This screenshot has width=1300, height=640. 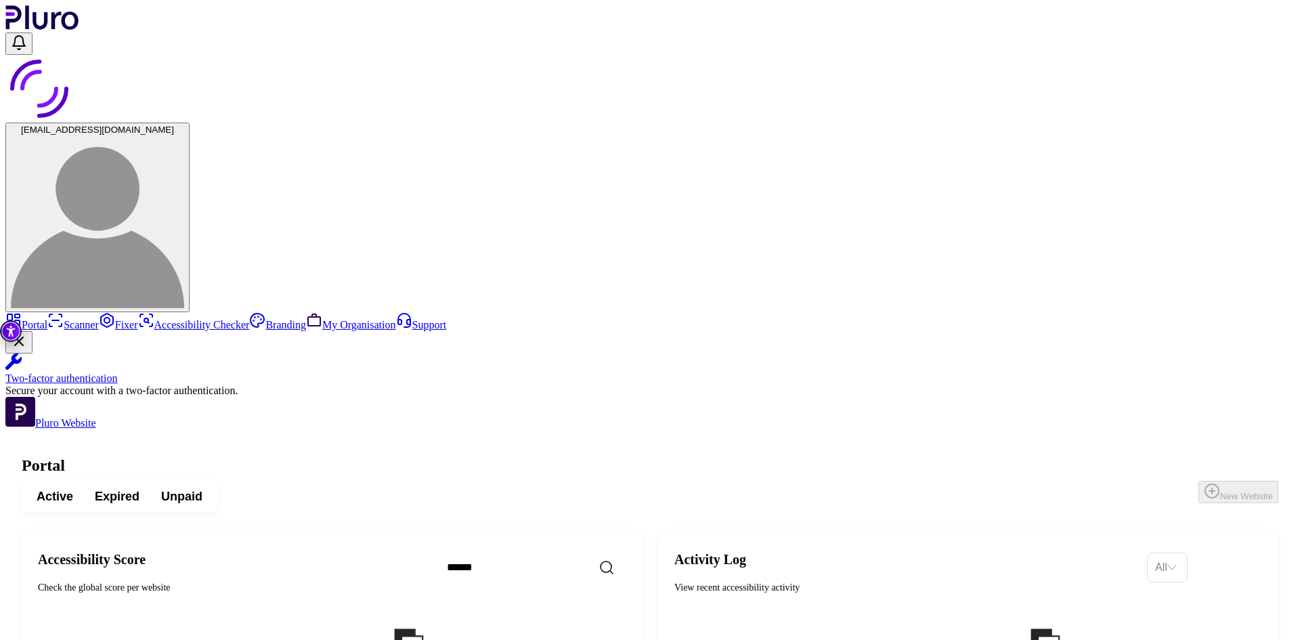 What do you see at coordinates (118, 324) in the screenshot?
I see `a: Fixer` at bounding box center [118, 324].